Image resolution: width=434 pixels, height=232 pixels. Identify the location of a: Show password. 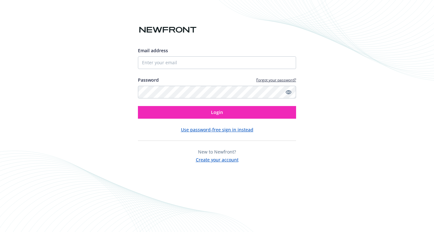
(288, 92).